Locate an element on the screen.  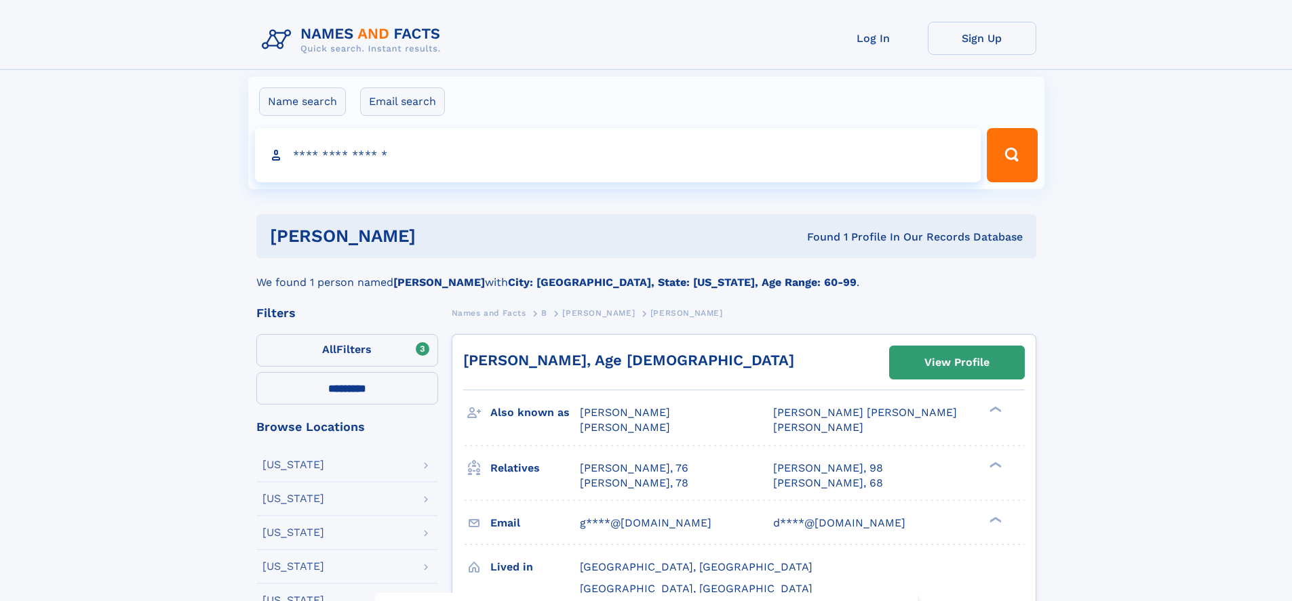
label: Email search is located at coordinates (402, 102).